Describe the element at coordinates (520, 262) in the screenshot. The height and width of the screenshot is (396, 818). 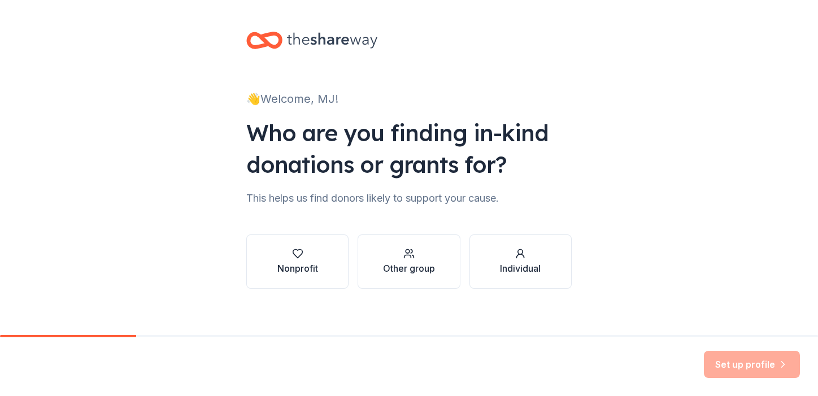
I see `button: Individual` at that location.